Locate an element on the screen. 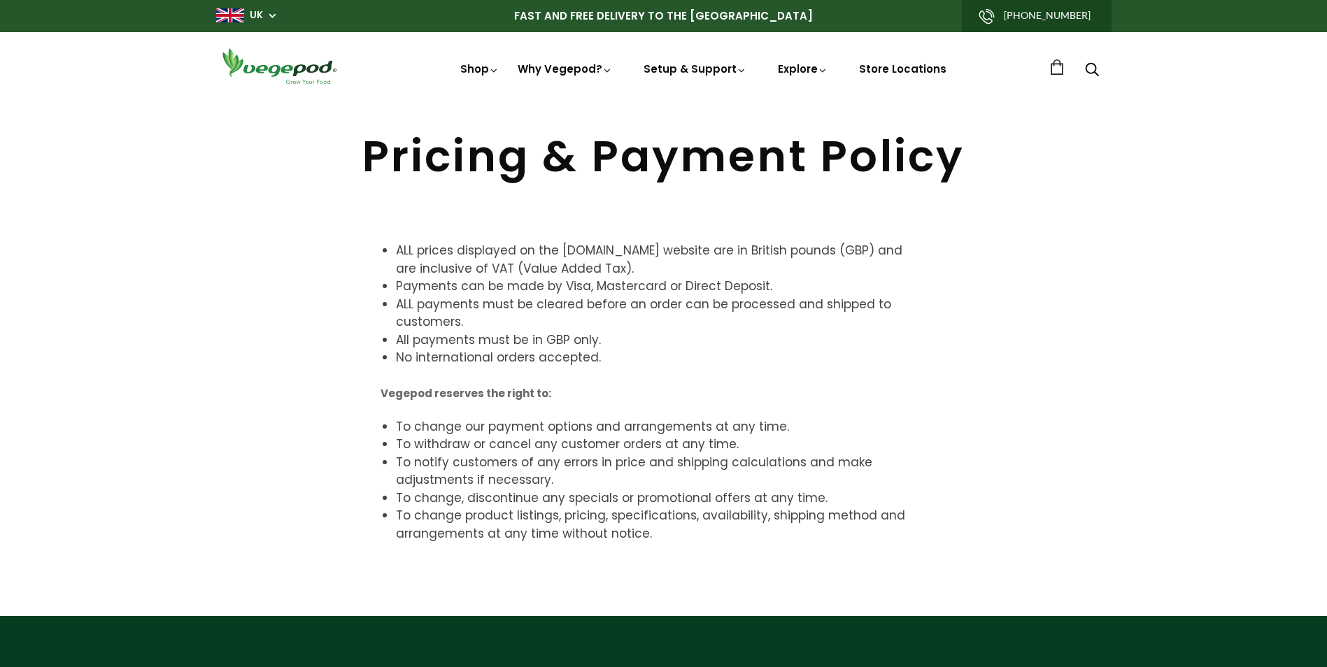  a: UK is located at coordinates (256, 15).